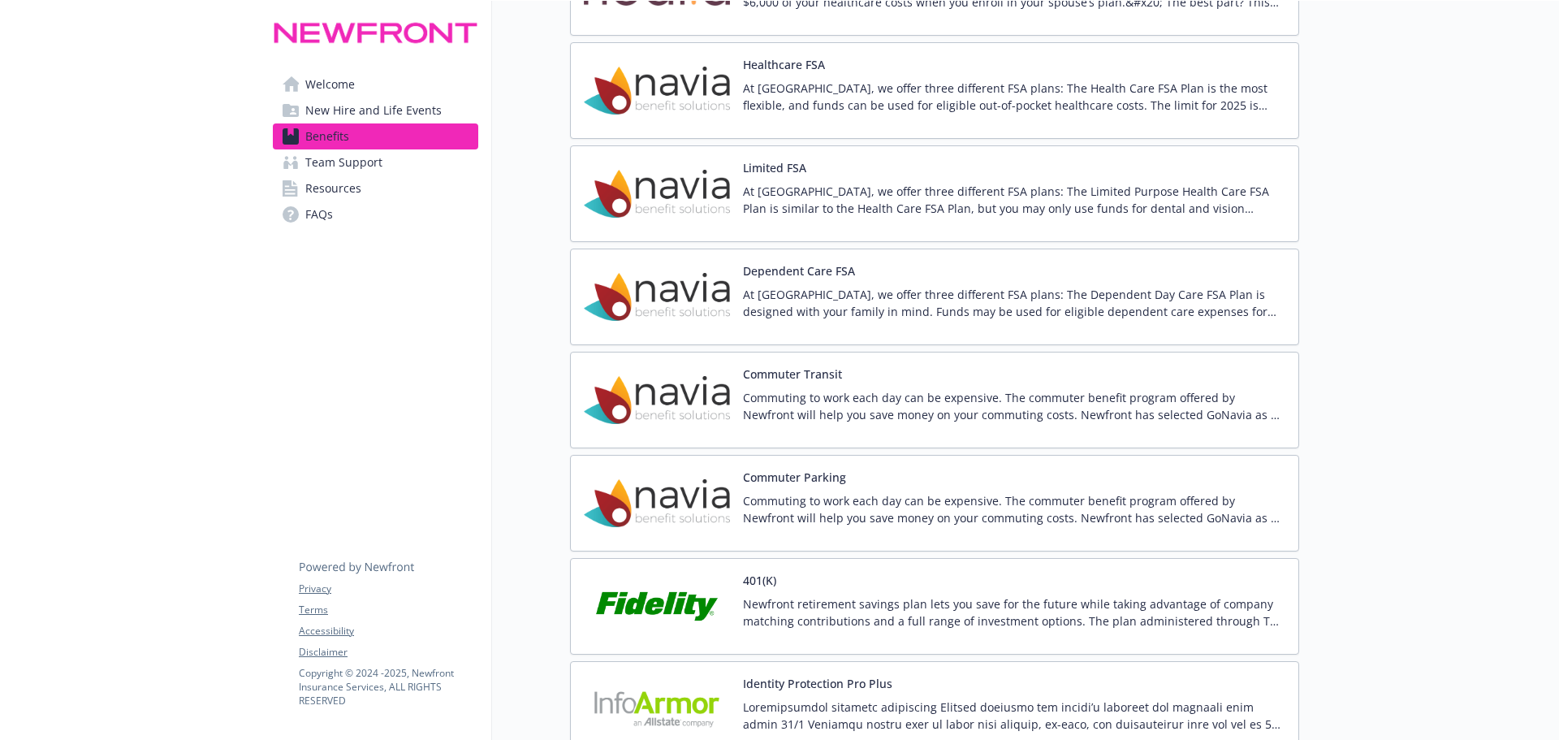  I want to click on button: Commuter Parking, so click(794, 477).